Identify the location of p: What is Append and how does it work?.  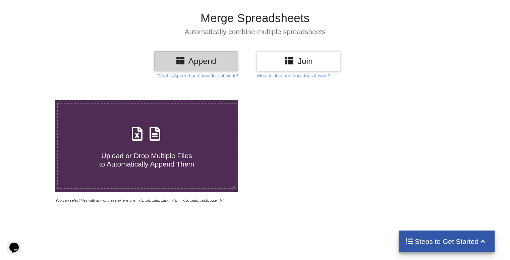
(198, 76).